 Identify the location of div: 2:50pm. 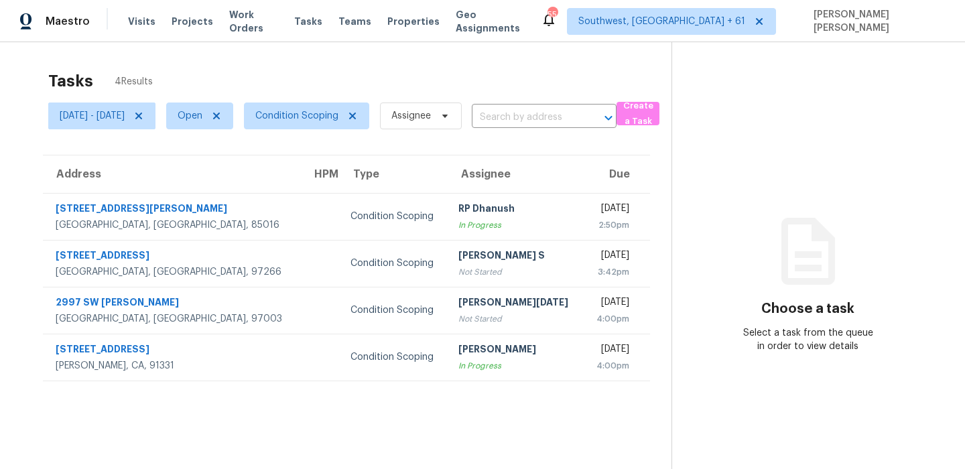
(612, 225).